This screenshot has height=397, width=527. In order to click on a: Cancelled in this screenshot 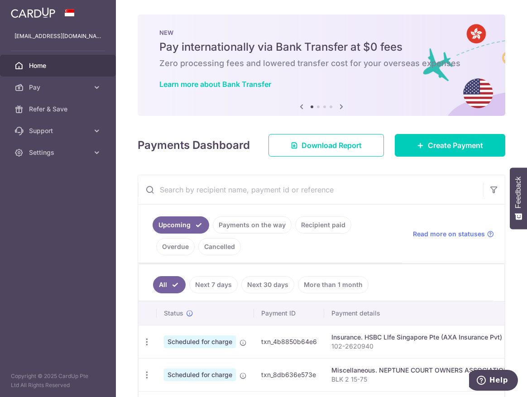, I will do `click(220, 247)`.